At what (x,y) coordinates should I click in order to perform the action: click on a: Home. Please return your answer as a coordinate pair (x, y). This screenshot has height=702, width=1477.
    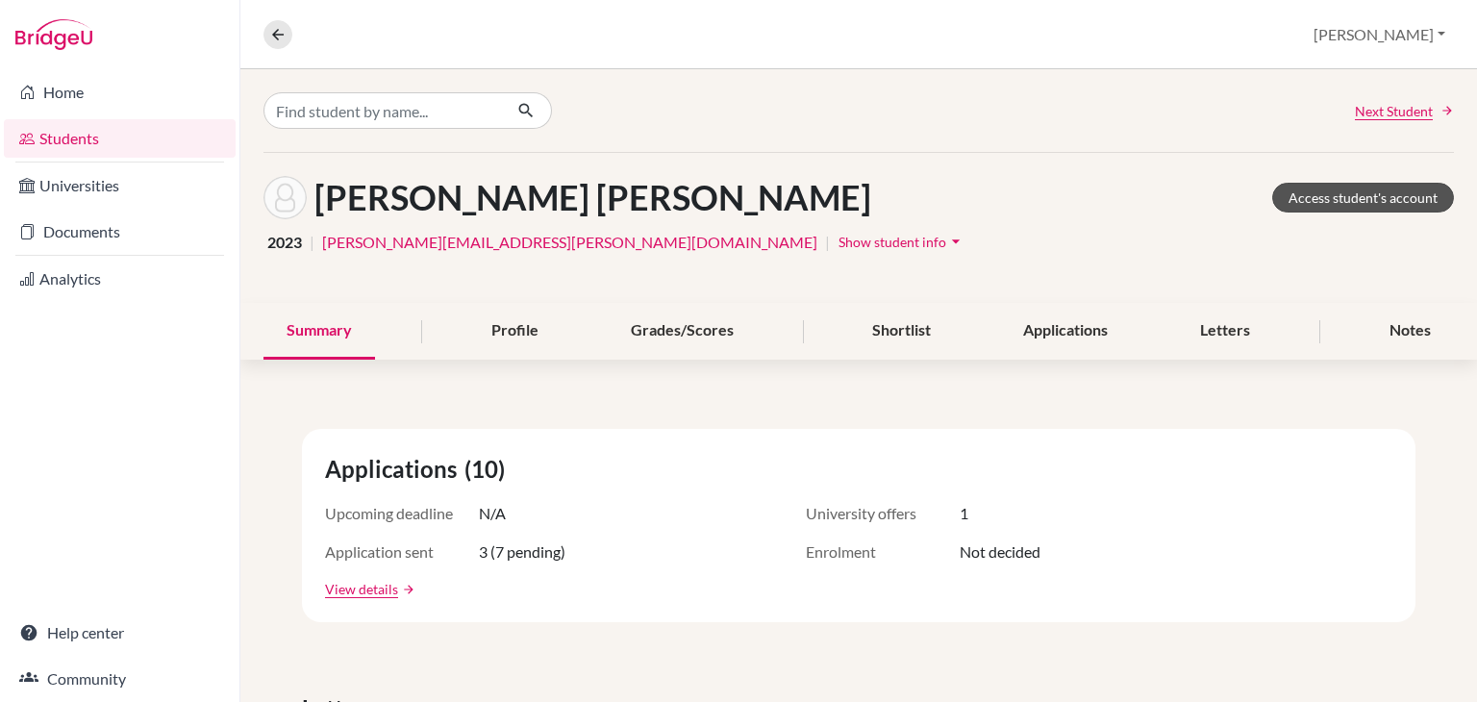
    Looking at the image, I should click on (119, 92).